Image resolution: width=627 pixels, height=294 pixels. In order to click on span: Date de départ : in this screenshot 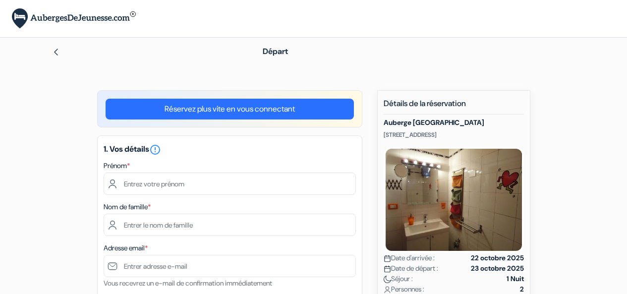, I will do `click(411, 268)`.